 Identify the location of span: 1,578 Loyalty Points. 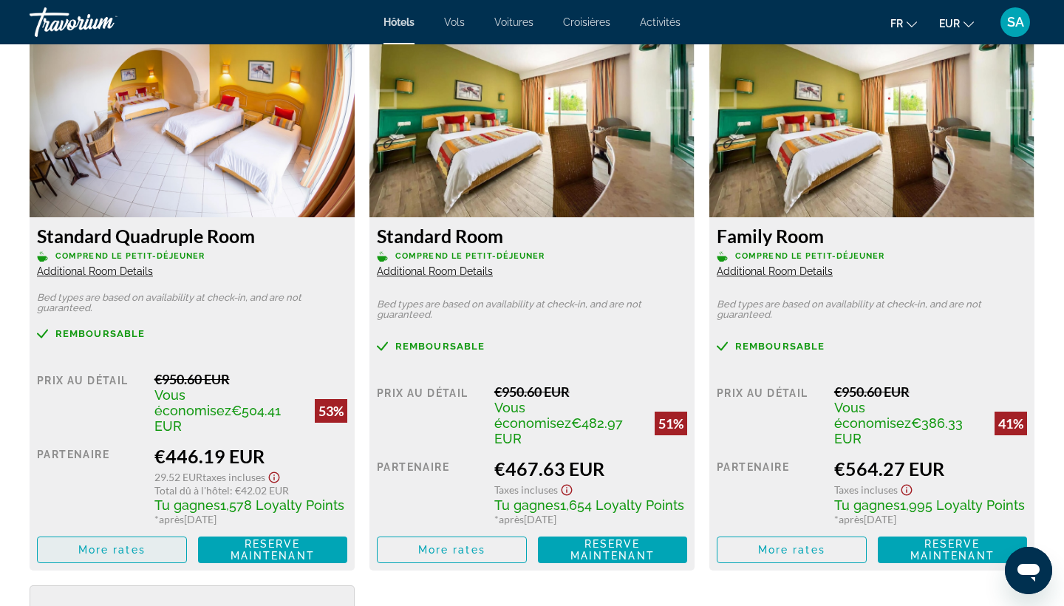
(282, 505).